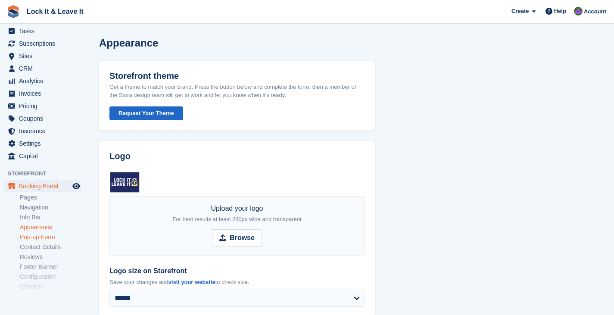  Describe the element at coordinates (76, 186) in the screenshot. I see `a: Preview store` at that location.